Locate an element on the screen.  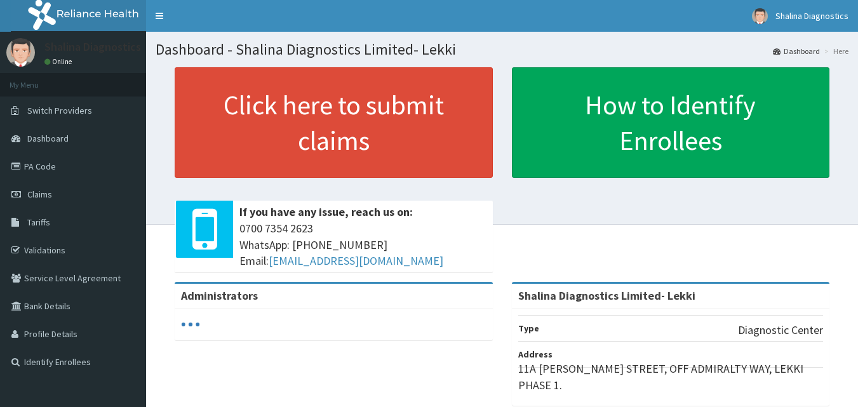
span: Dashboard is located at coordinates (48, 139).